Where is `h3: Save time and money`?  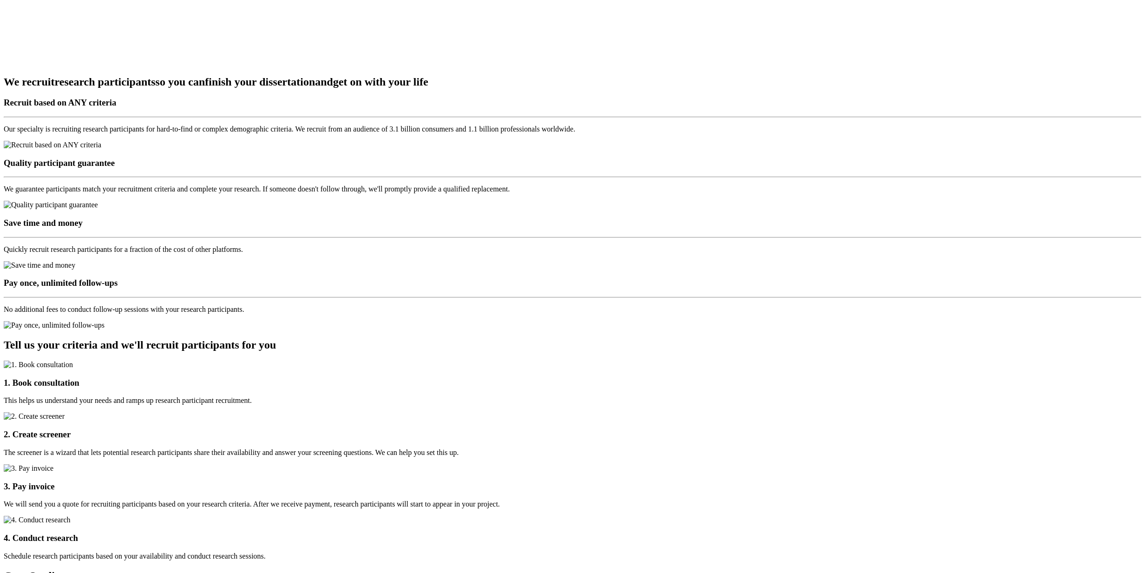
h3: Save time and money is located at coordinates (572, 223).